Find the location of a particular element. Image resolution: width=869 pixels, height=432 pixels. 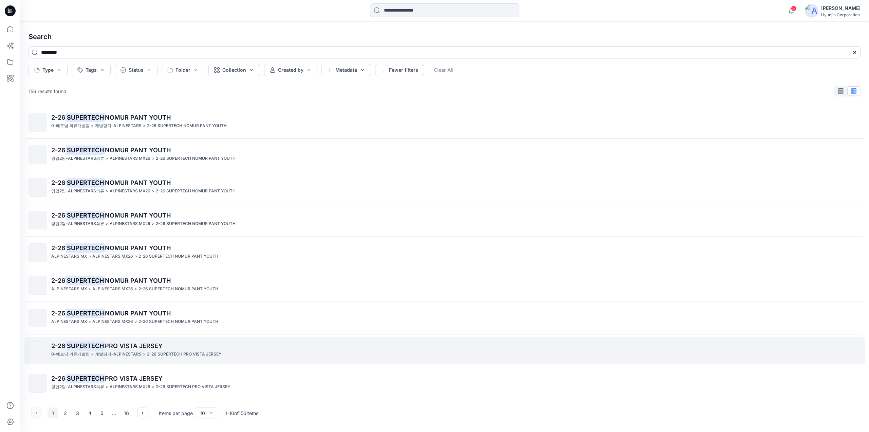

button: 2 is located at coordinates (65, 413).